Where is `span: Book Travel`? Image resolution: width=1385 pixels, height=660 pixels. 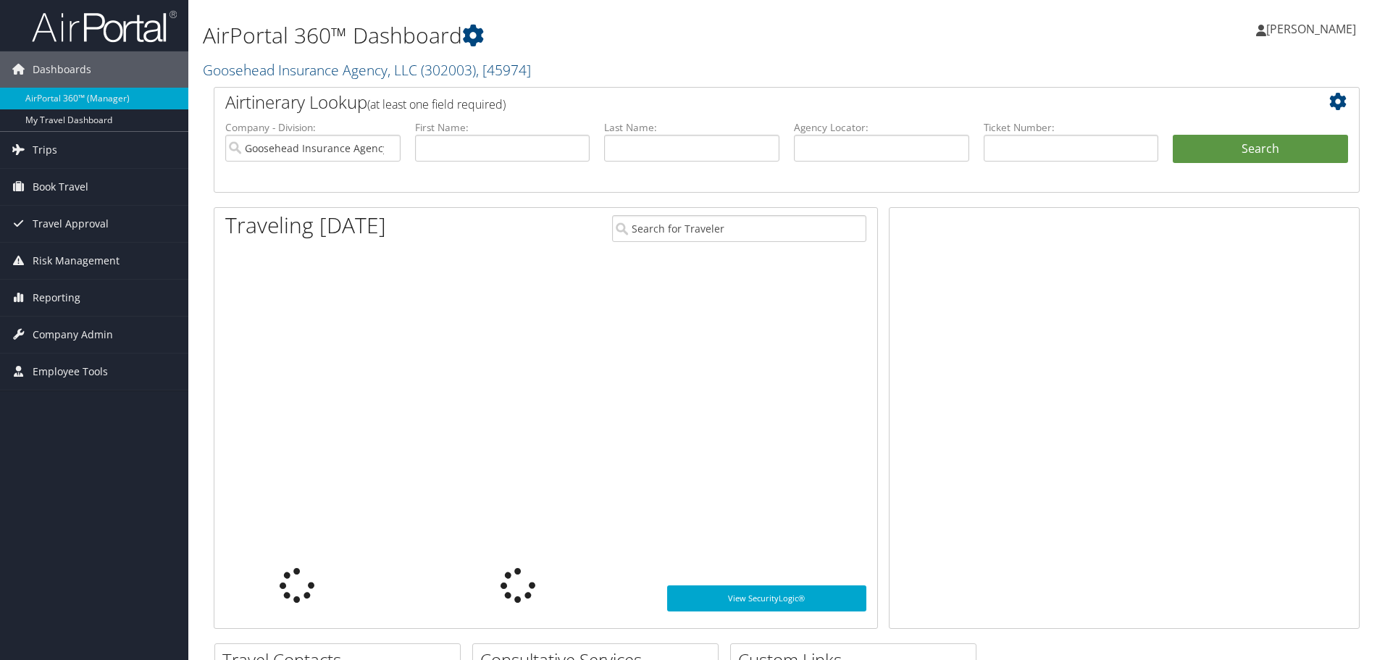
span: Book Travel is located at coordinates (60, 187).